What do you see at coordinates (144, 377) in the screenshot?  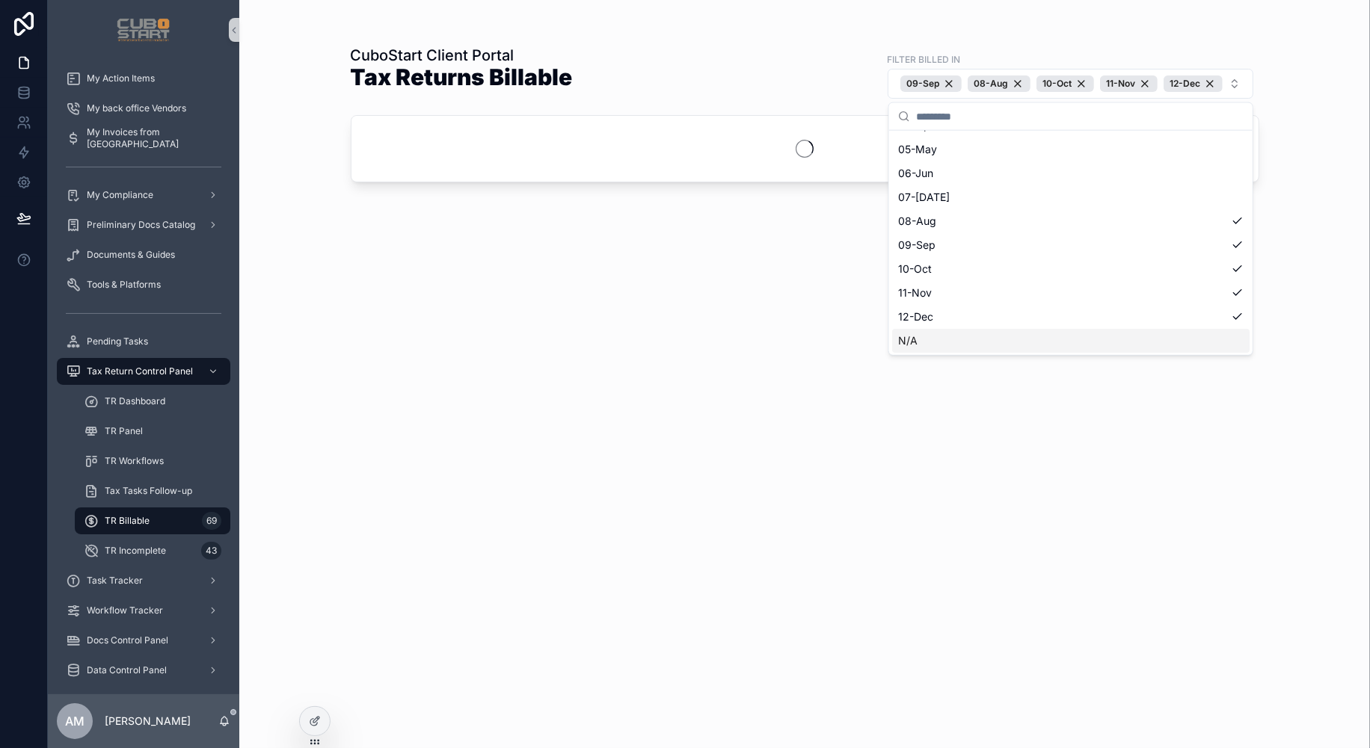 I see `div: scrollable content` at bounding box center [144, 377].